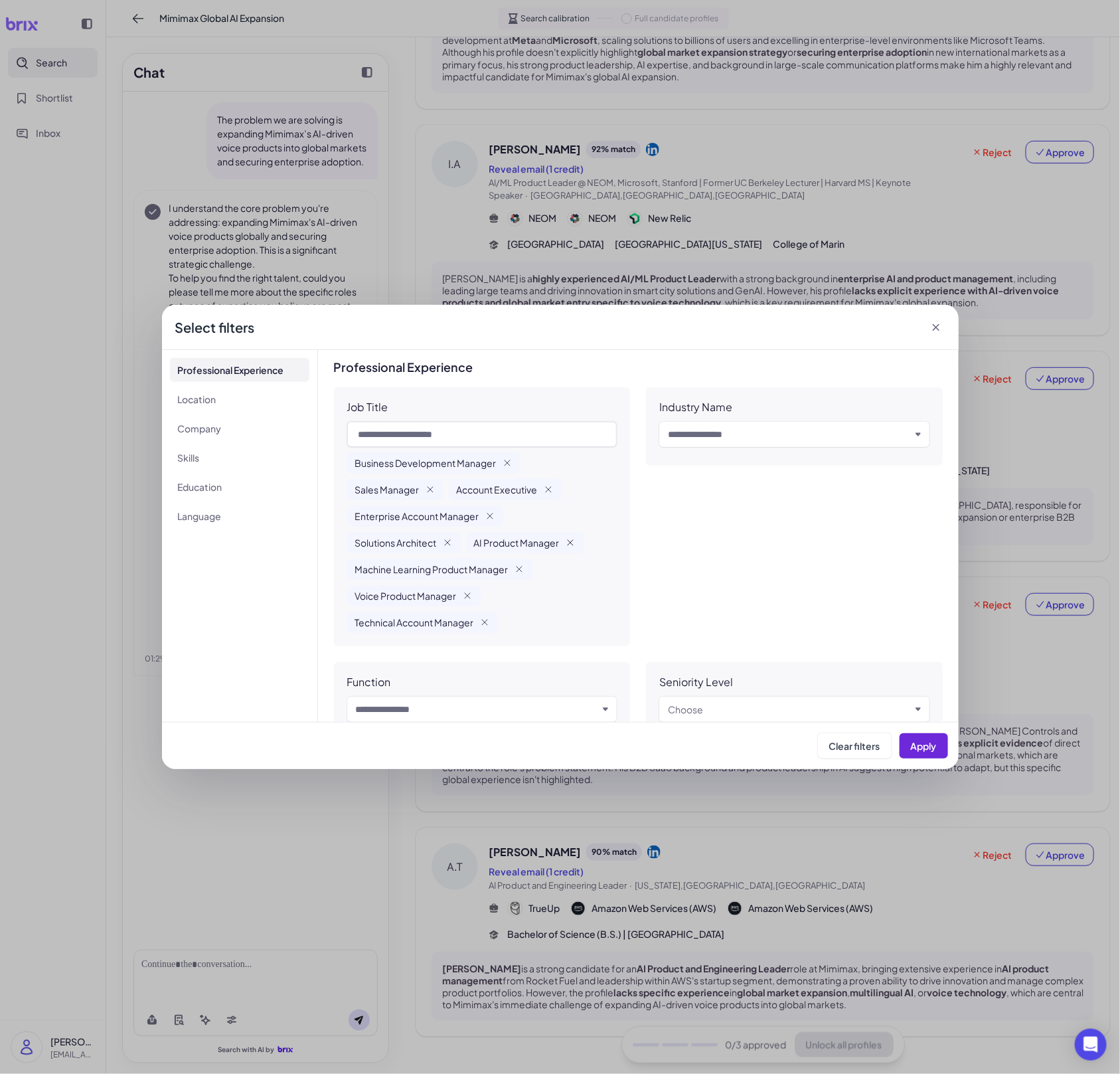 This screenshot has height=1074, width=1120. Describe the element at coordinates (369, 682) in the screenshot. I see `div: Function` at that location.